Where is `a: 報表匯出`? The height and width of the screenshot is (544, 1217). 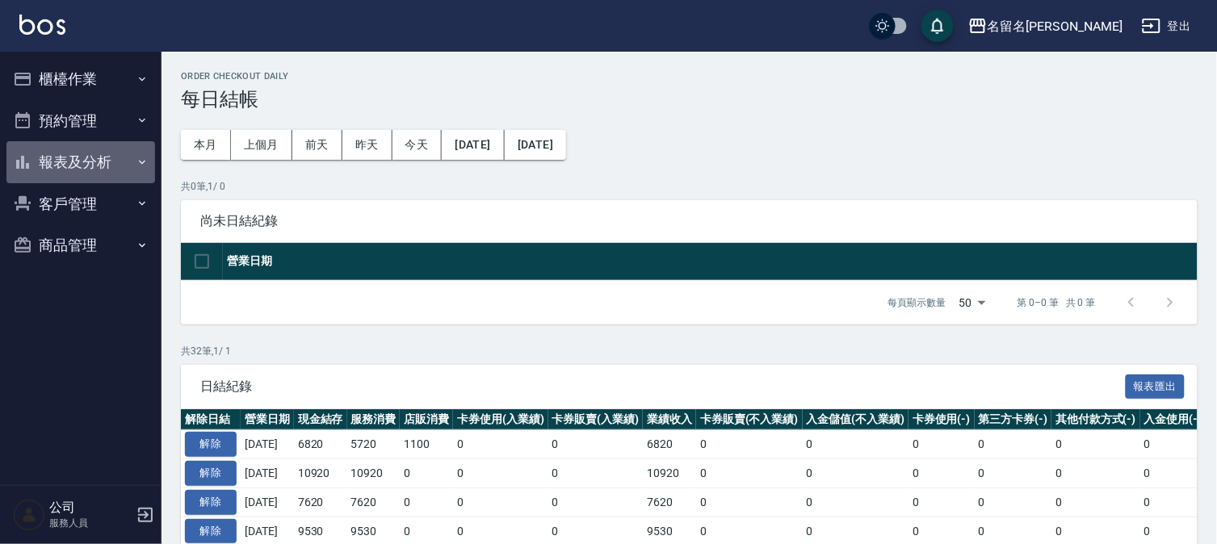 a: 報表匯出 is located at coordinates (1156, 385).